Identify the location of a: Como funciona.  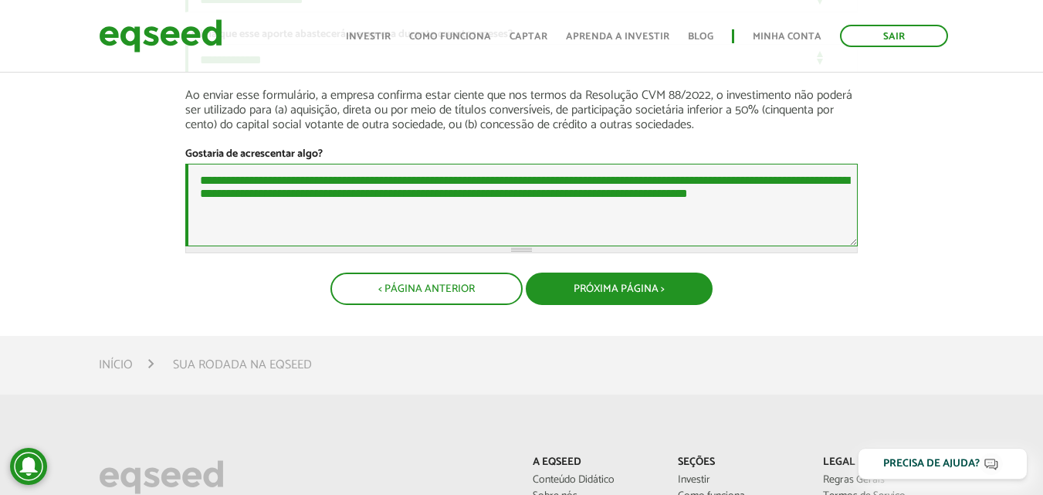
(450, 36).